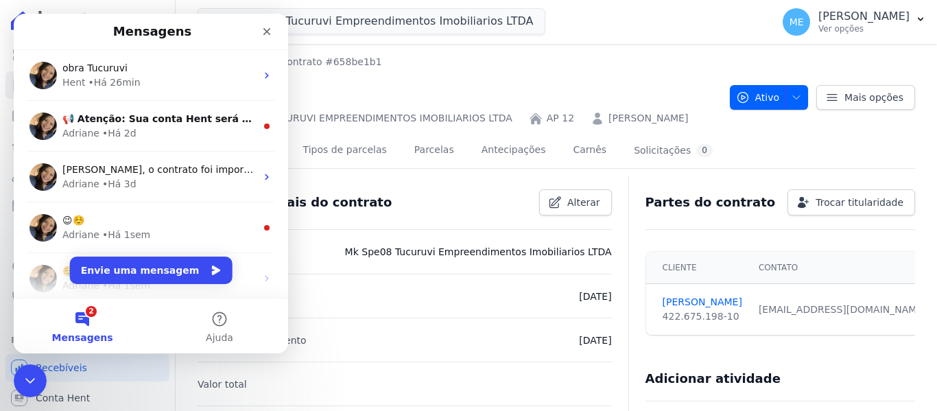 The width and height of the screenshot is (937, 411). Describe the element at coordinates (137, 257) in the screenshot. I see `button: Envie uma mensagem` at that location.